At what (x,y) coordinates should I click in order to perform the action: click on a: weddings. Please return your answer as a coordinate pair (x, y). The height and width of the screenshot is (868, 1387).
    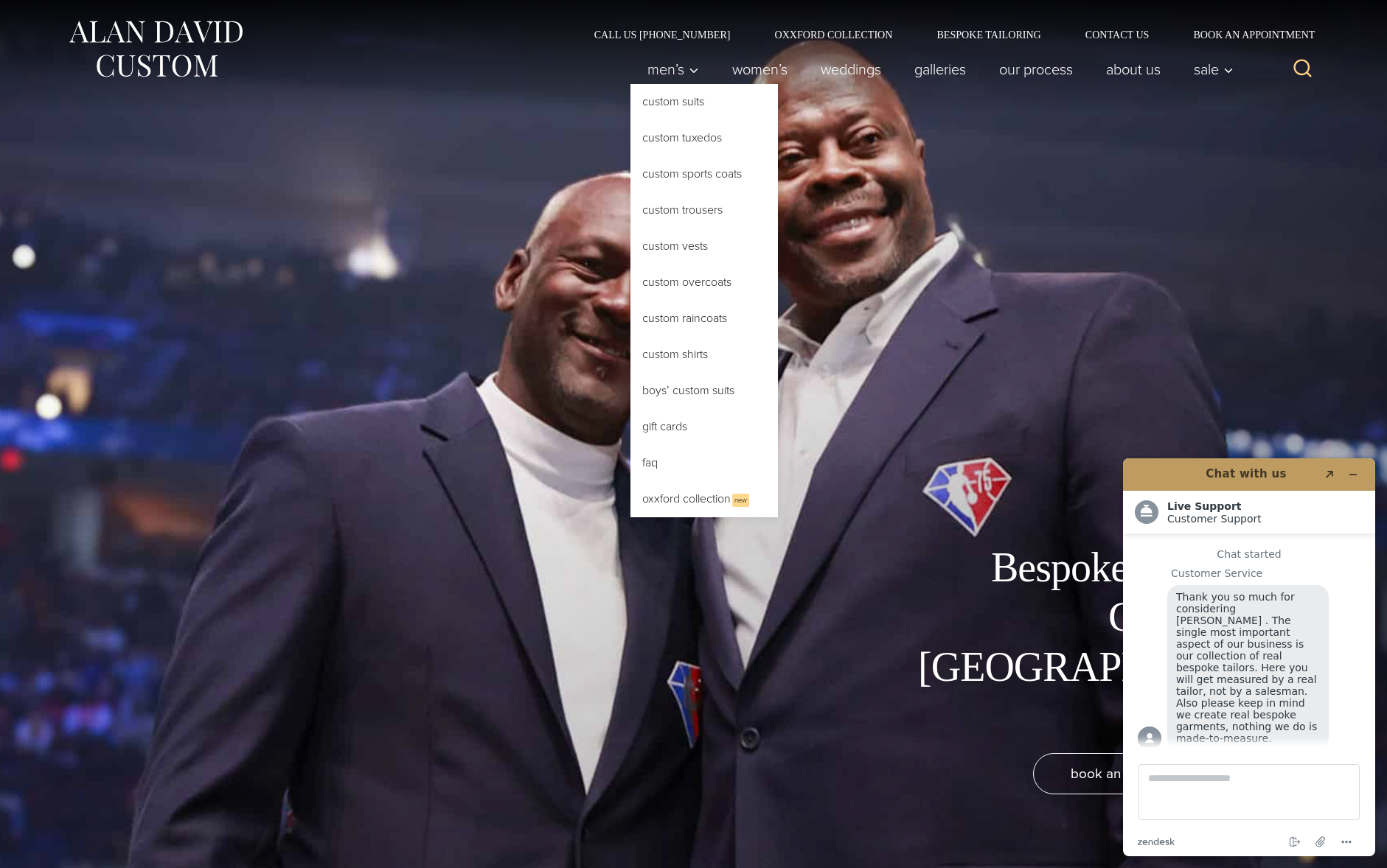
    Looking at the image, I should click on (850, 69).